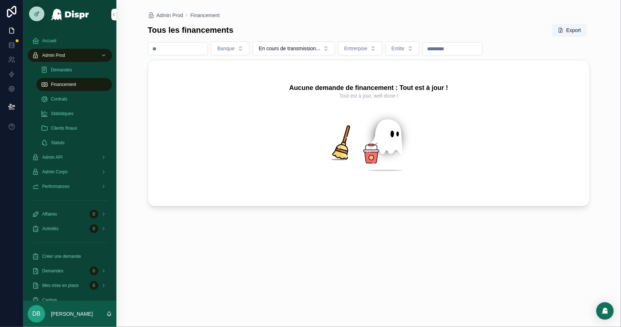  Describe the element at coordinates (52, 157) in the screenshot. I see `span: Admin API` at that location.